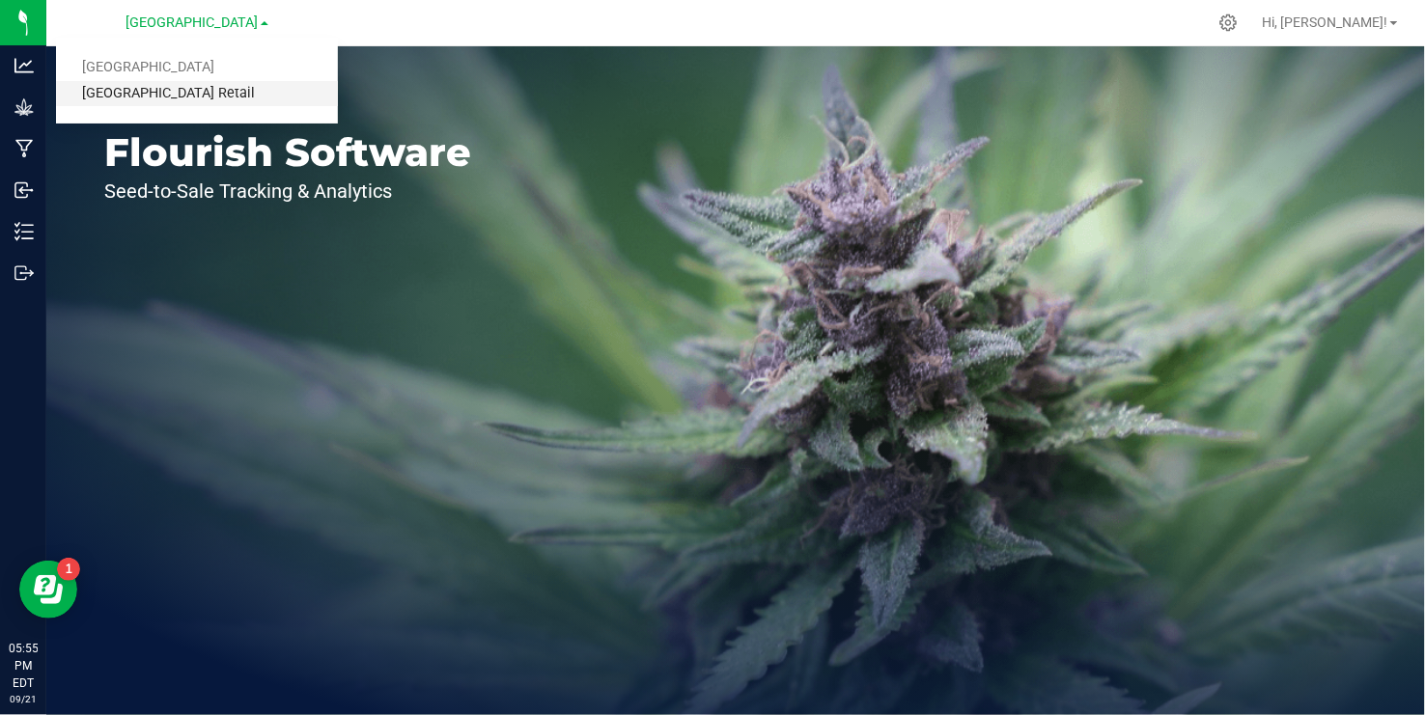  I want to click on inline-svg: Outbound, so click(24, 273).